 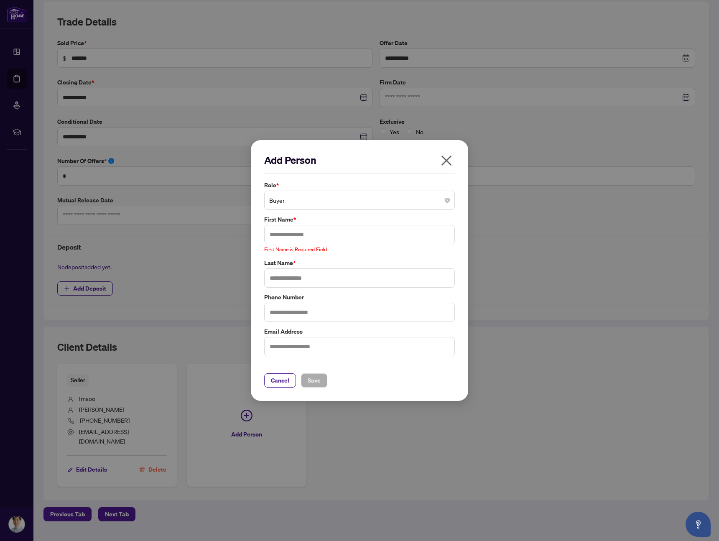 I want to click on label: First Name, so click(x=360, y=220).